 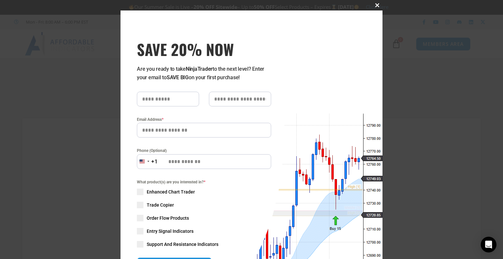 I want to click on div: Open Intercom Messenger, so click(x=489, y=245).